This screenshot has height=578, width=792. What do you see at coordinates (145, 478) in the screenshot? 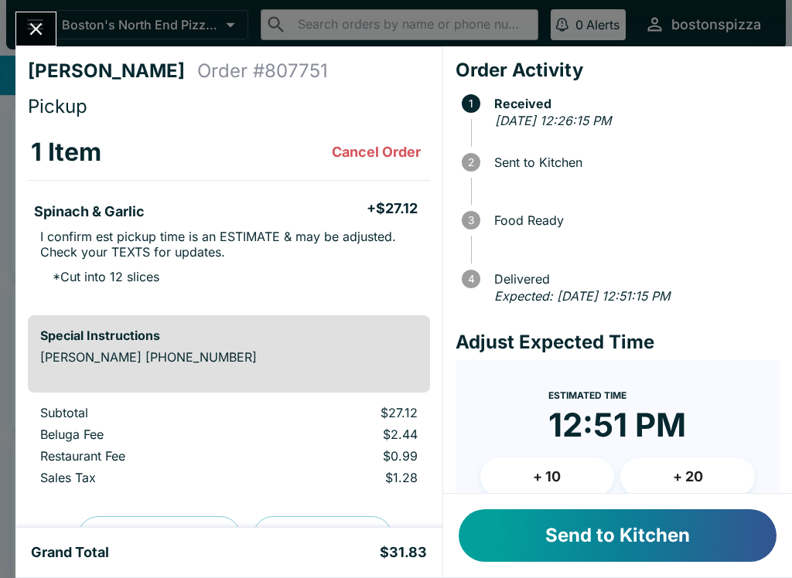
I see `p: Sales Tax` at bounding box center [145, 478].